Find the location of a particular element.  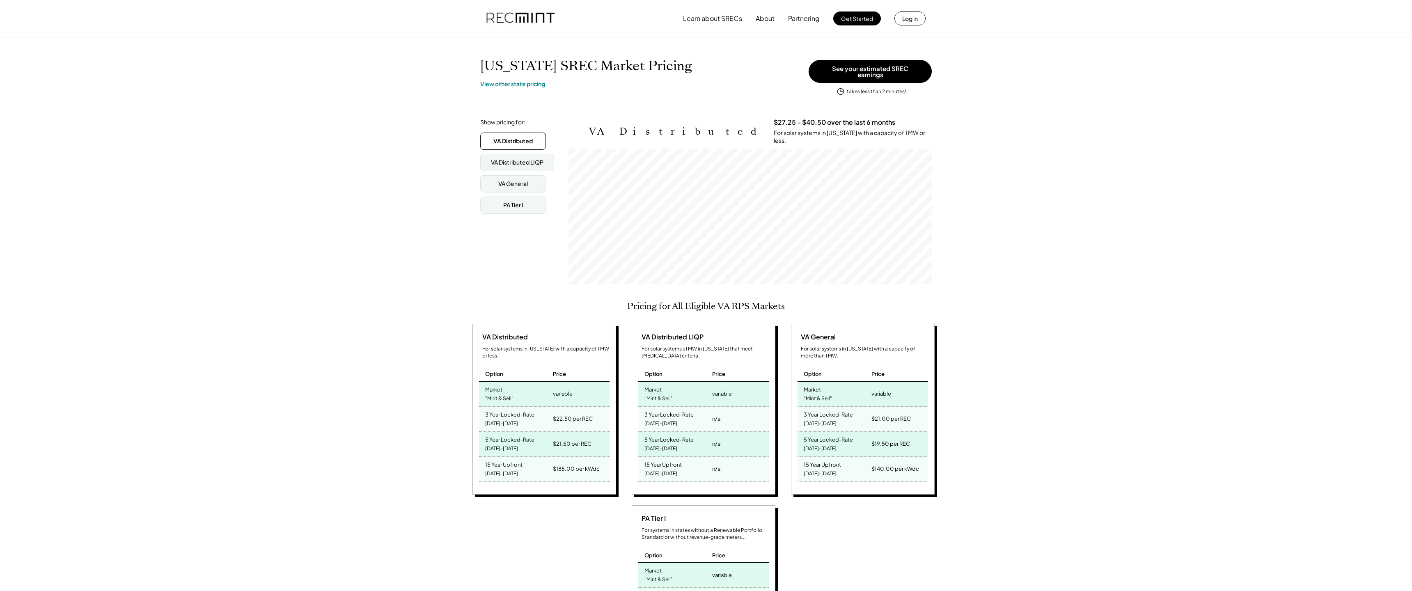

h3: $27.25 - $40.50 over the last 6 months is located at coordinates (835, 122).